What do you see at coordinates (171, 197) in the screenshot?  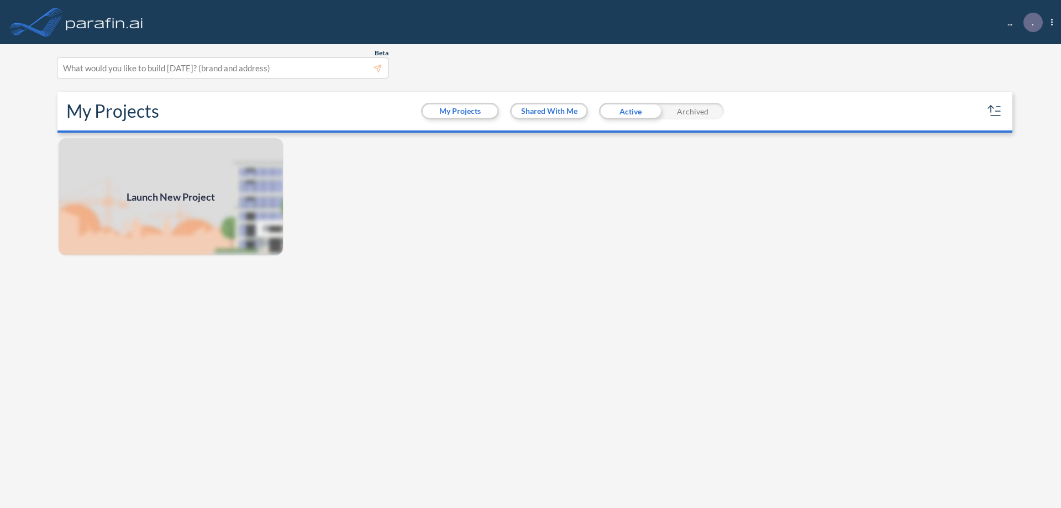 I see `span: Launch New Project` at bounding box center [171, 197].